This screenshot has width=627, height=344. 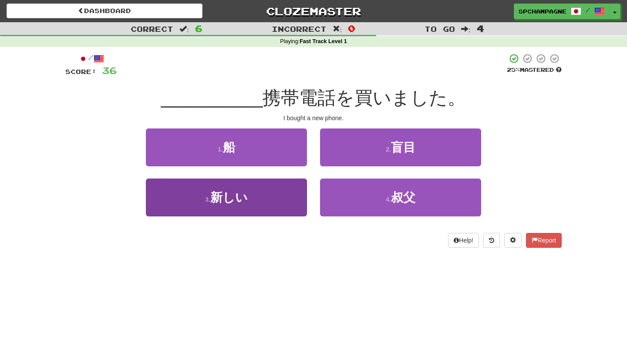 I want to click on div: Mastered, so click(x=535, y=70).